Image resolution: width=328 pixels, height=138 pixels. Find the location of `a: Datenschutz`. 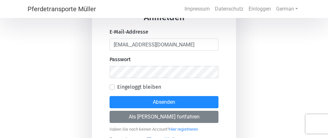

a: Datenschutz is located at coordinates (229, 9).